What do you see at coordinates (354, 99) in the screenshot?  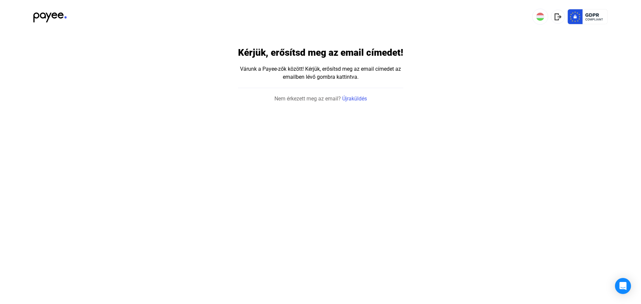 I see `a: Újraküldés` at bounding box center [354, 99].